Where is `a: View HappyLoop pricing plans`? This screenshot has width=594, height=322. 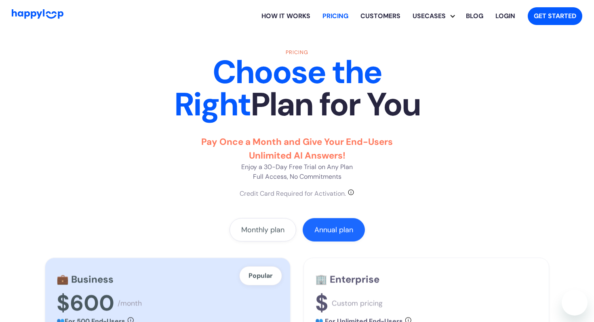
a: View HappyLoop pricing plans is located at coordinates (335, 16).